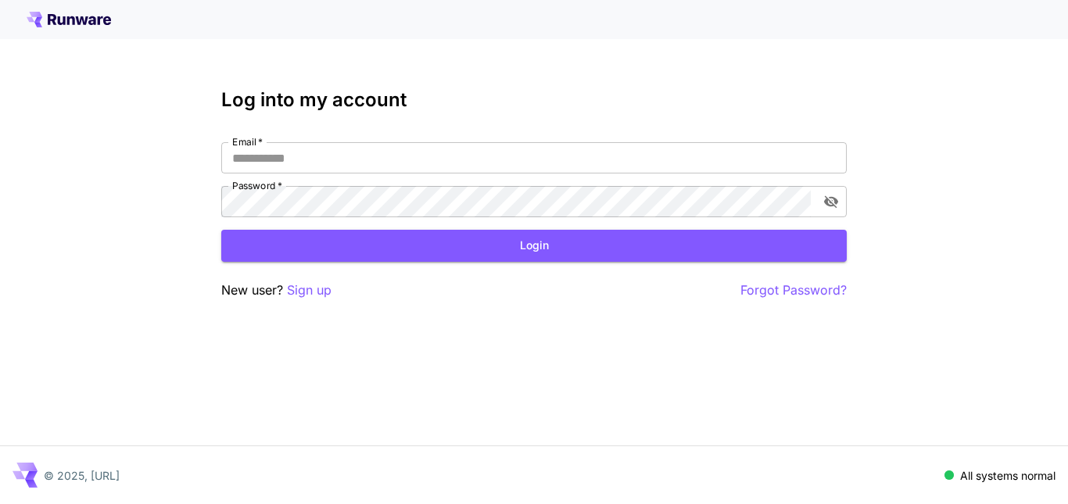  I want to click on p: Sign up, so click(309, 290).